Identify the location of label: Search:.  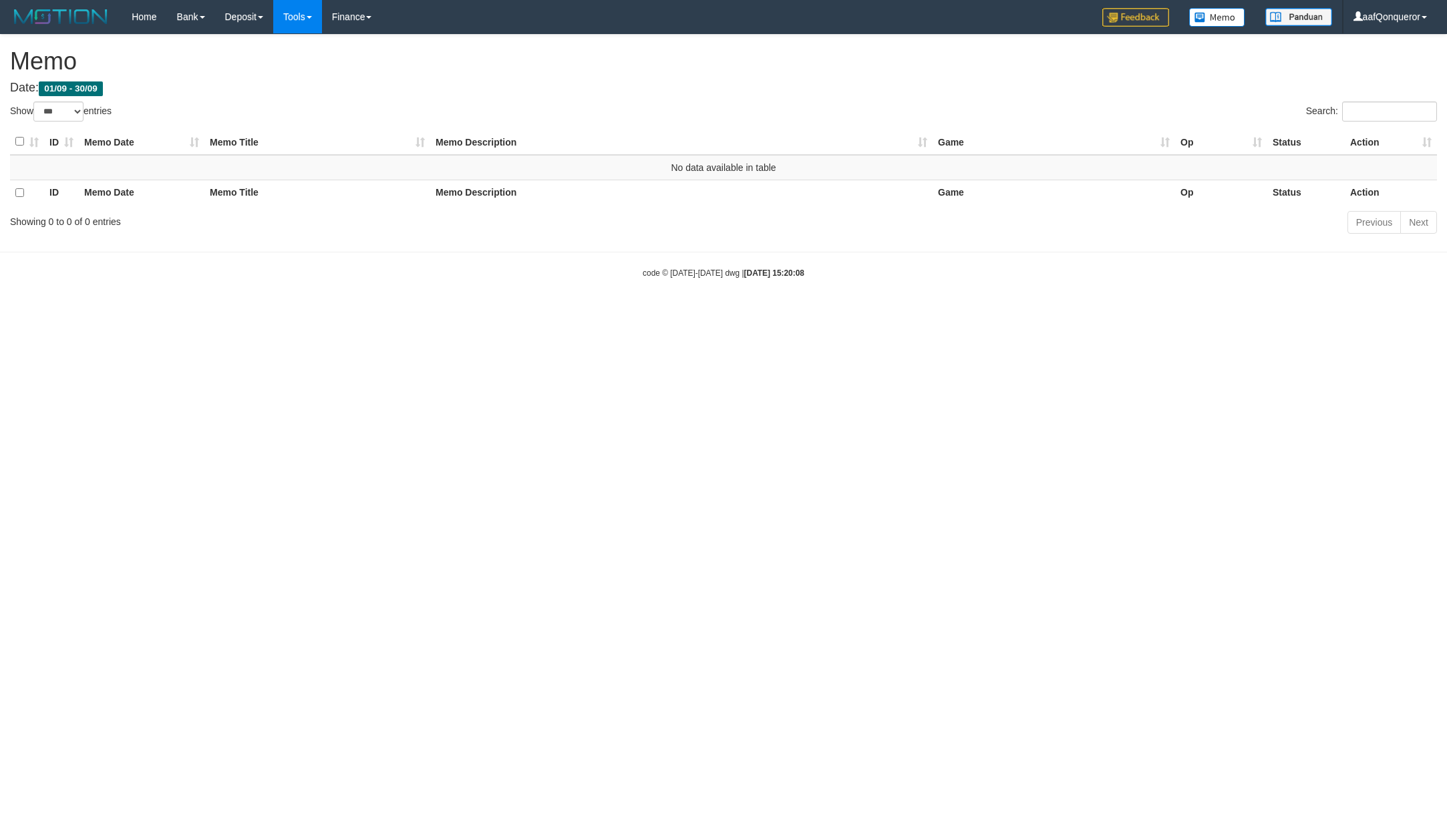
(1371, 112).